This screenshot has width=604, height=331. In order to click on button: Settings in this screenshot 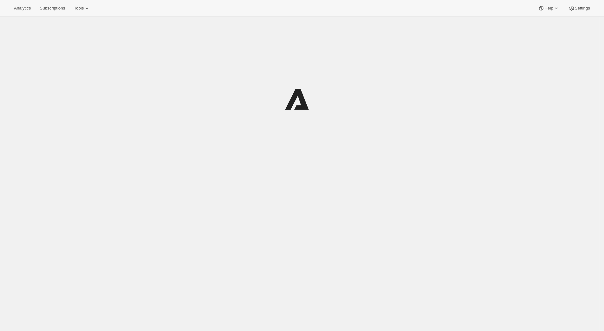, I will do `click(579, 8)`.